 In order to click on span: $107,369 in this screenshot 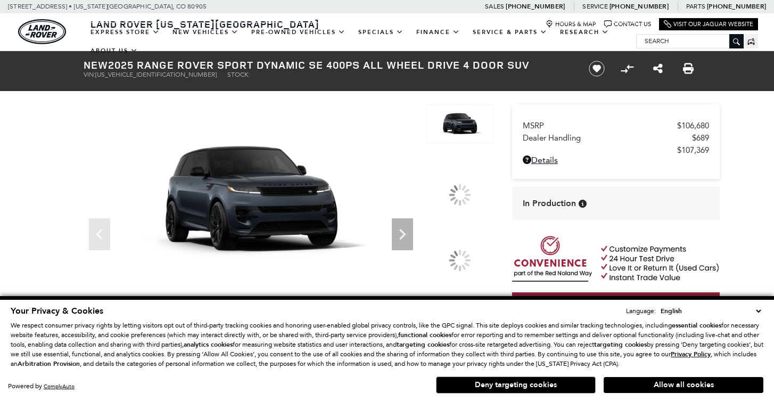, I will do `click(693, 150)`.